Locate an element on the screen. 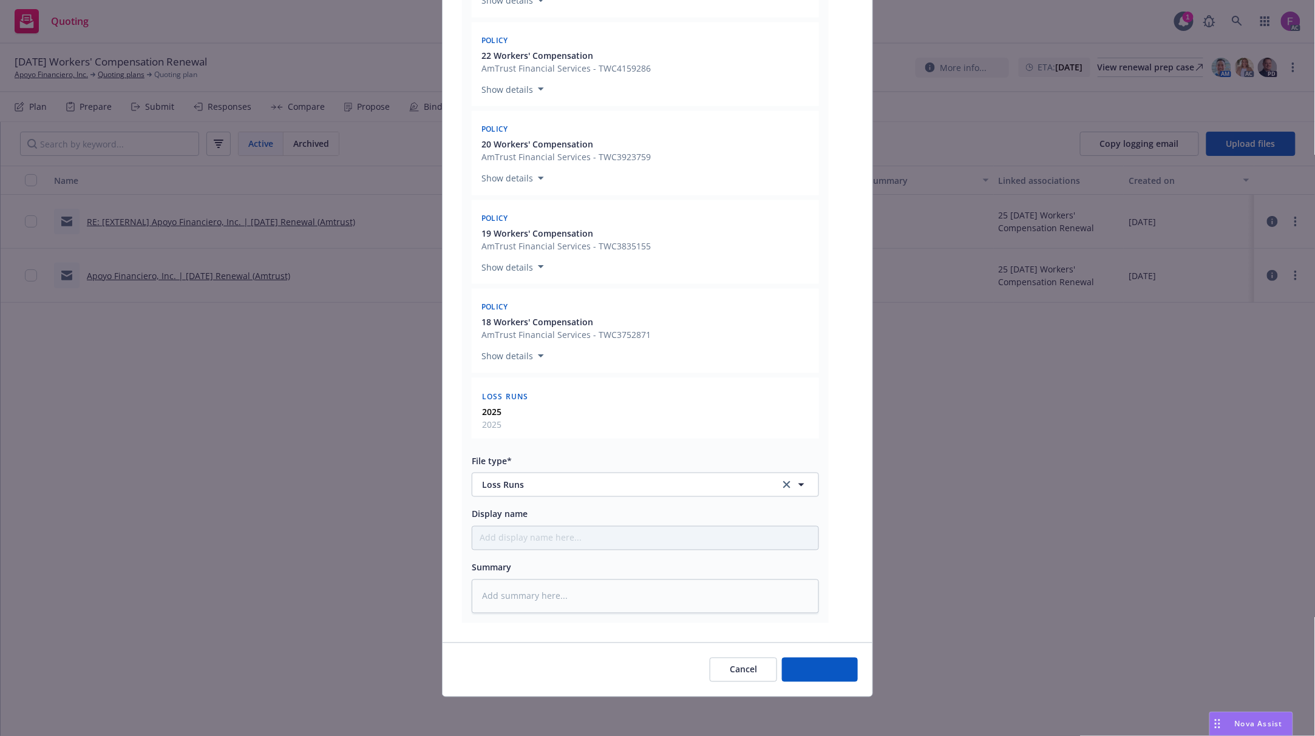  span: AmTrust Financial Services - TWC3923759 is located at coordinates (566, 157).